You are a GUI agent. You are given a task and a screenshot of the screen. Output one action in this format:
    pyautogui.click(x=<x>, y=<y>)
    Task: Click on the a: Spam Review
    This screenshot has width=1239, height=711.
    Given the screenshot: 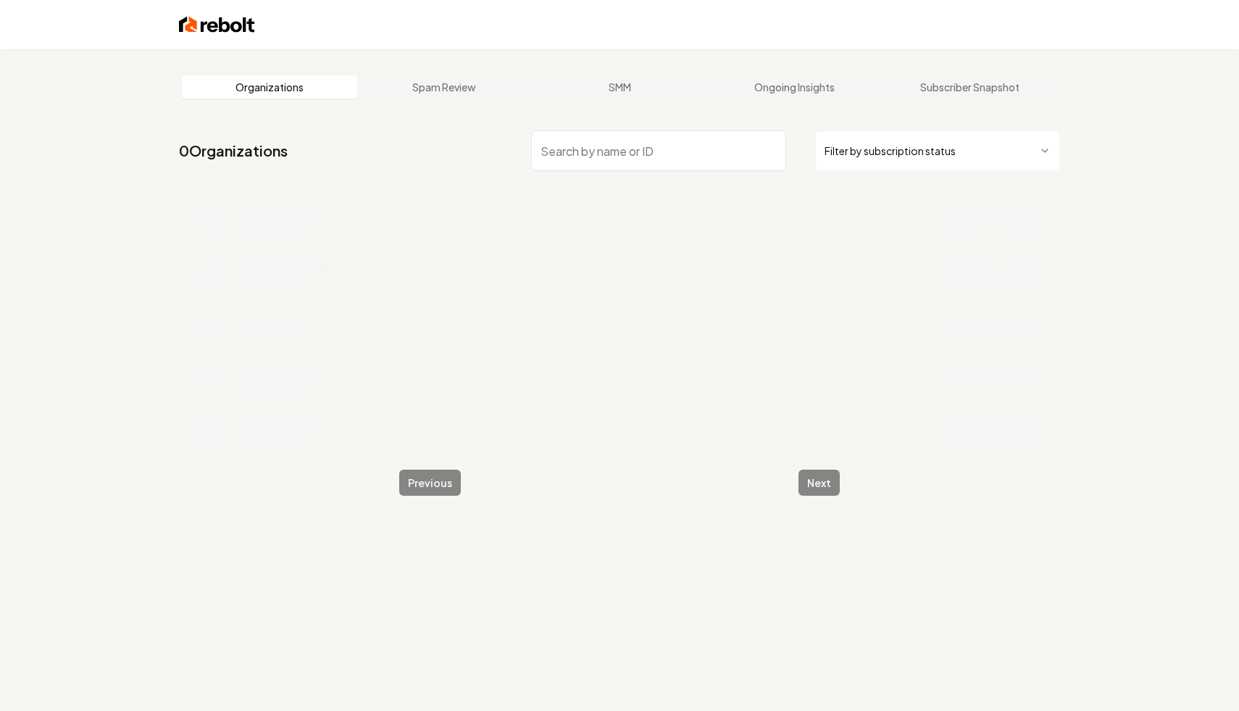 What is the action you would take?
    pyautogui.click(x=445, y=87)
    